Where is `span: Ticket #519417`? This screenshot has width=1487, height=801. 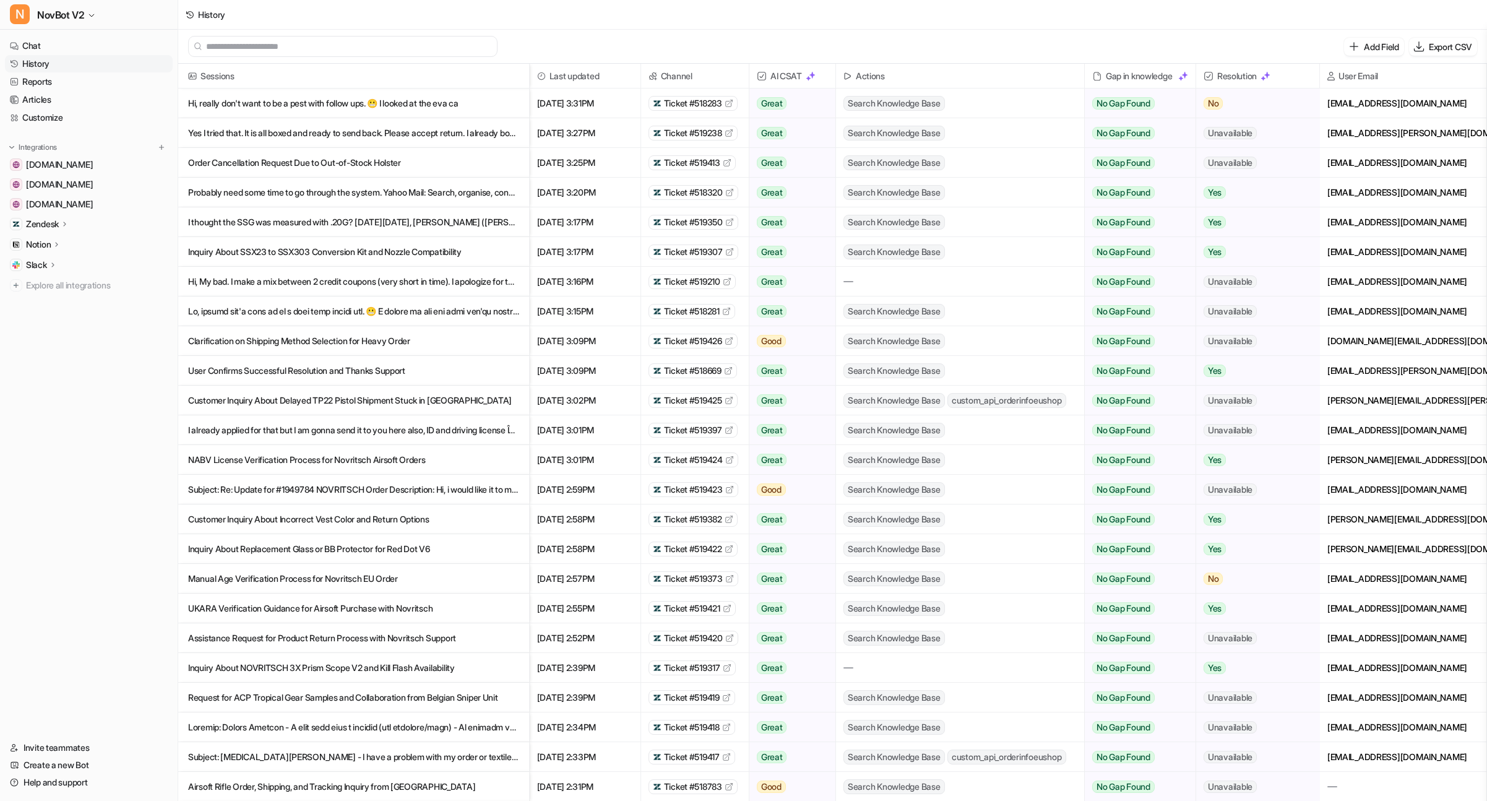 span: Ticket #519417 is located at coordinates (692, 757).